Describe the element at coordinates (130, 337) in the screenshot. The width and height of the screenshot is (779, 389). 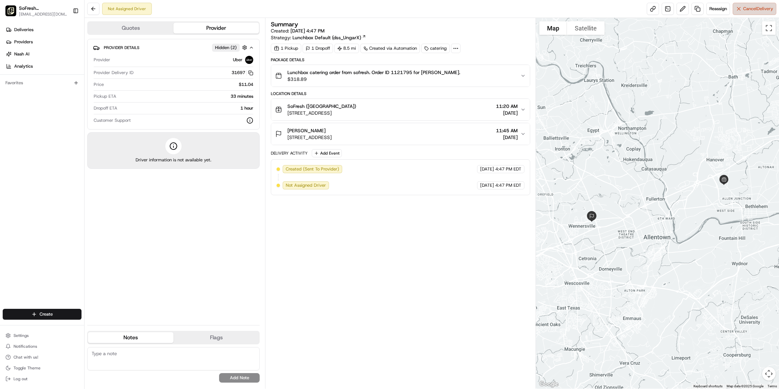
I see `button: Notes` at that location.